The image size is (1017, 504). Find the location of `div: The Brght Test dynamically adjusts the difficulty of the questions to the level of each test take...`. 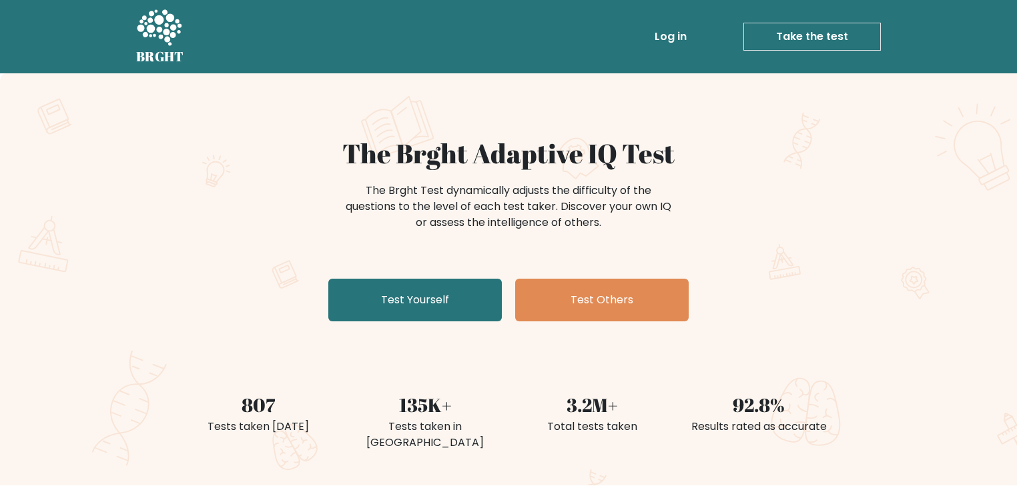

div: The Brght Test dynamically adjusts the difficulty of the questions to the level of each test take... is located at coordinates (508, 207).